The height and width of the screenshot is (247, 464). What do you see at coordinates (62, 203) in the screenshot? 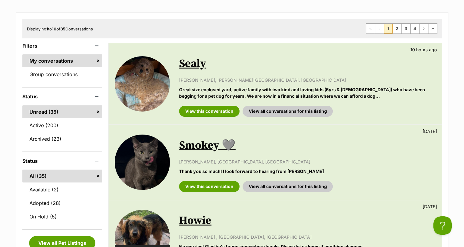
I see `a: Adopted (28)` at bounding box center [62, 203].